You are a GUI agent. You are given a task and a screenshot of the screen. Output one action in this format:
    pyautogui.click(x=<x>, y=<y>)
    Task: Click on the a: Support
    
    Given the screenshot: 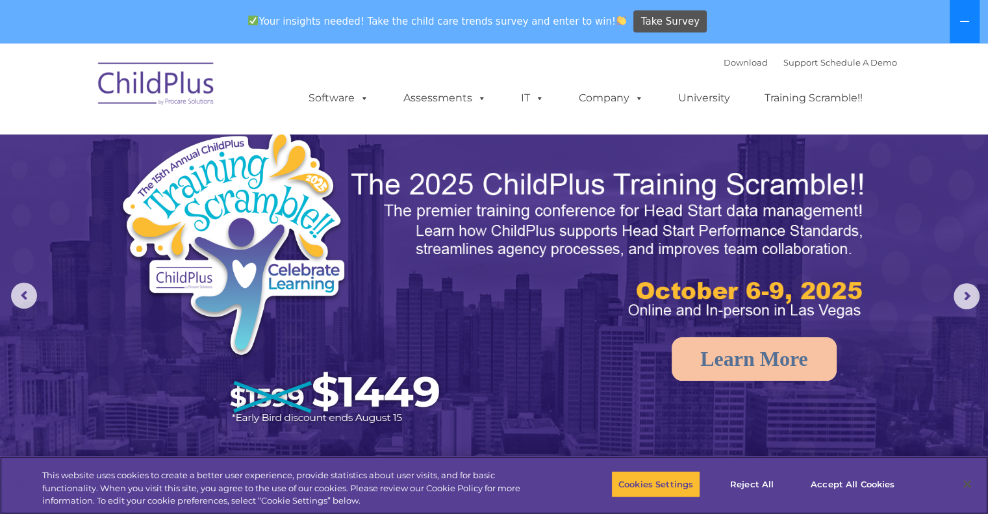 What is the action you would take?
    pyautogui.click(x=800, y=62)
    